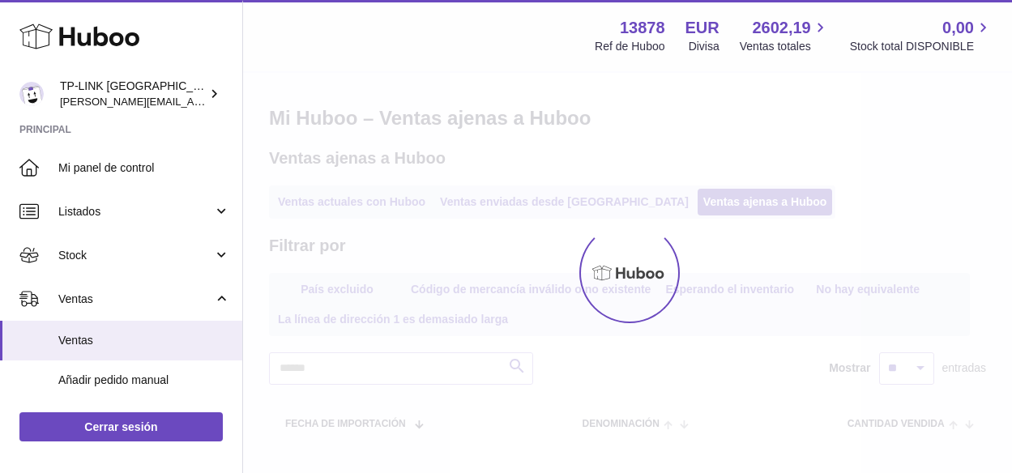 The image size is (1012, 473). I want to click on span: Mi panel de control, so click(144, 168).